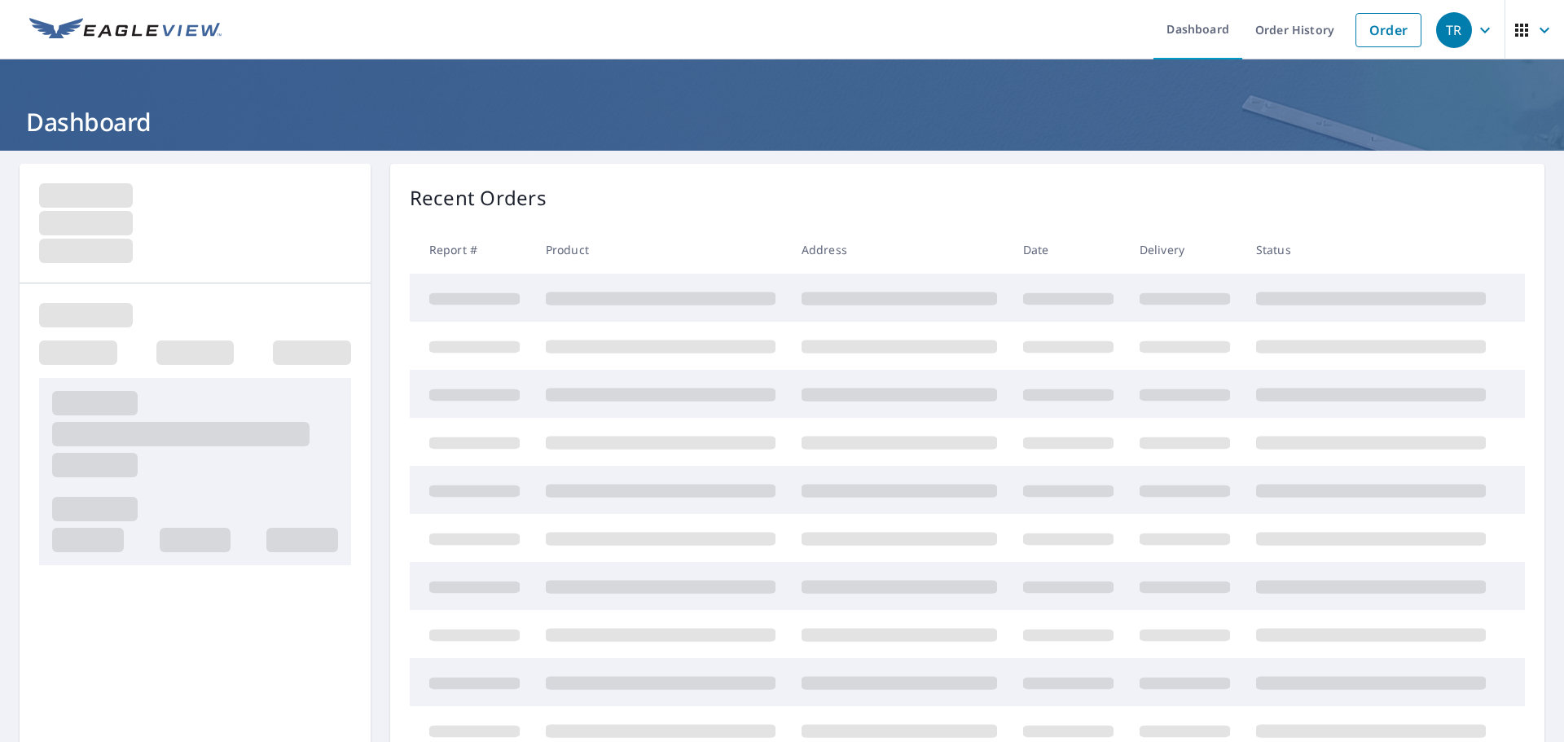  I want to click on th: Report #, so click(471, 249).